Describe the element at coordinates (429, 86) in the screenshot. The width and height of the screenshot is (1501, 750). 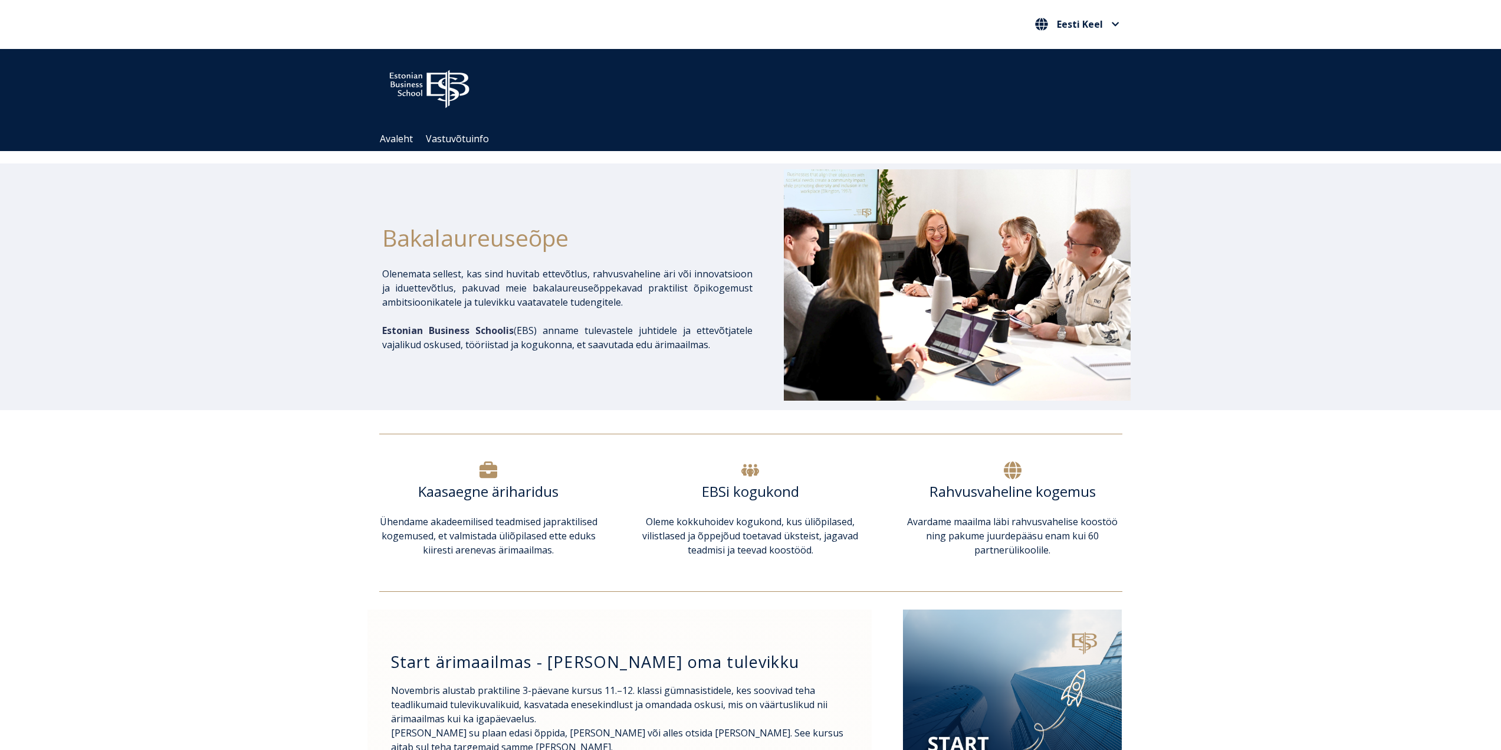
I see `img: ebs_logo2016_white` at that location.